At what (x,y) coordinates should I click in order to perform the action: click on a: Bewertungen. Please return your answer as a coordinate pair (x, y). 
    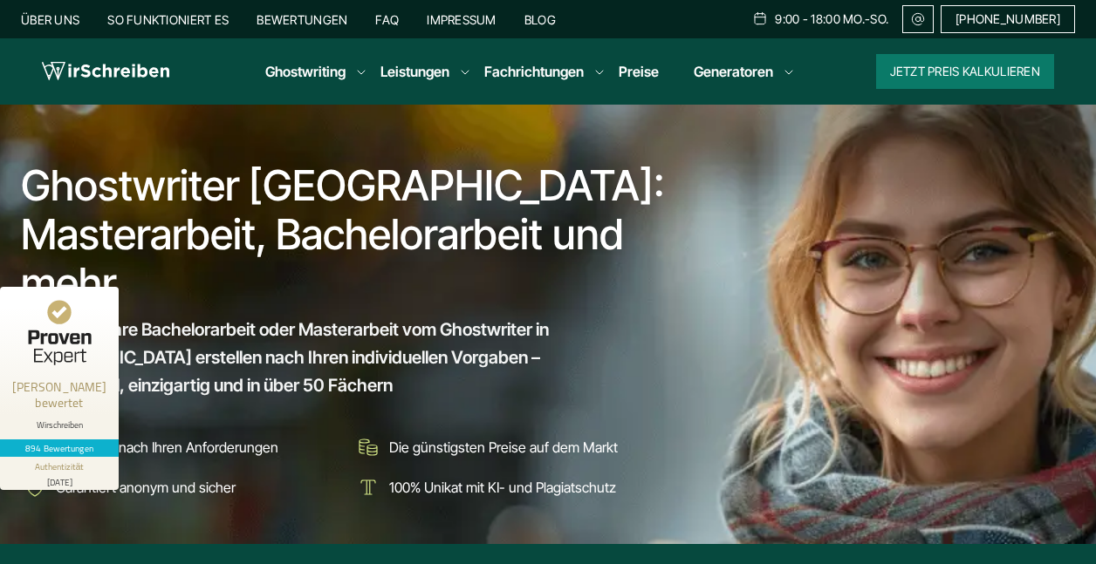
    Looking at the image, I should click on (302, 19).